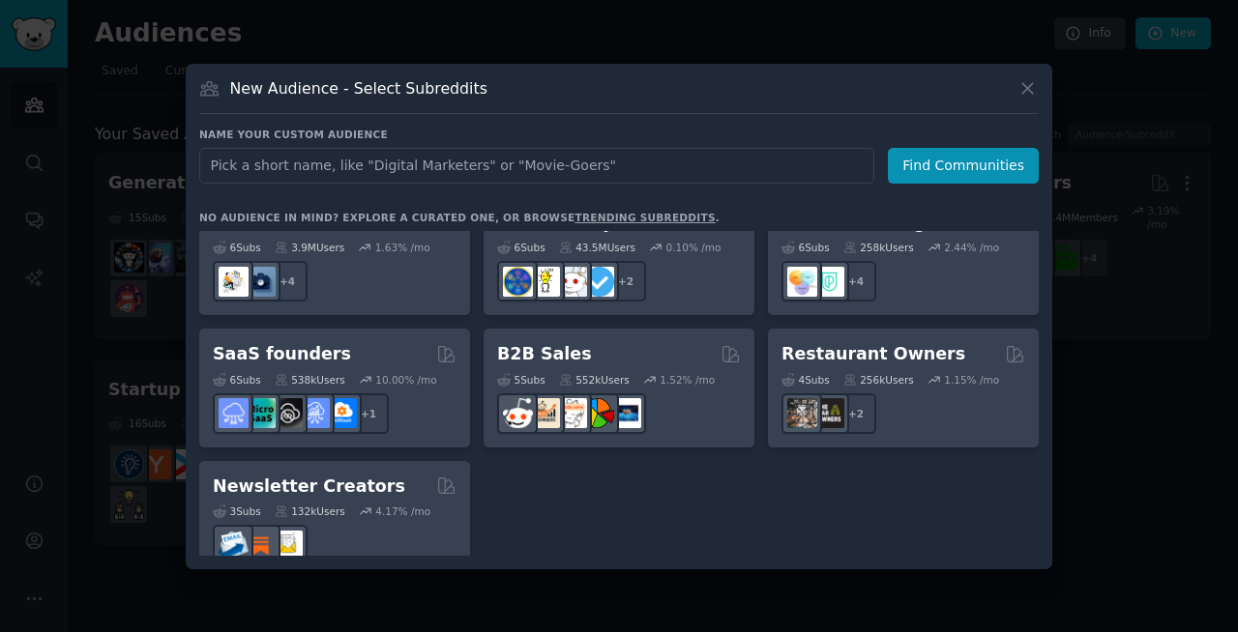 Image resolution: width=1238 pixels, height=632 pixels. I want to click on div: 4.17 % /mo, so click(402, 512).